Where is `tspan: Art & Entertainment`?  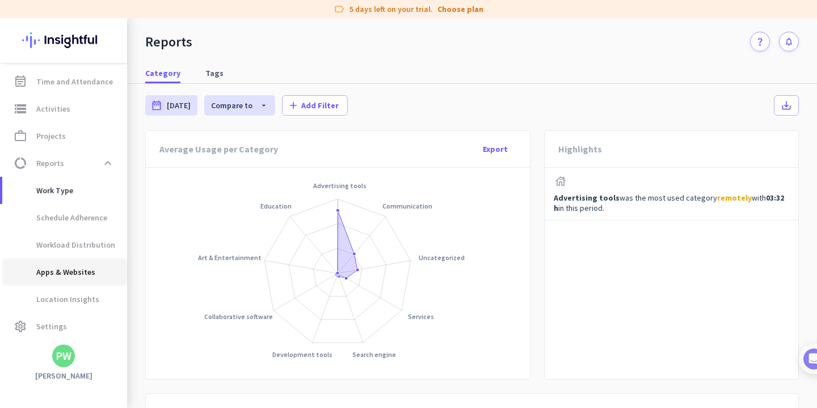
tspan: Art & Entertainment is located at coordinates (229, 257).